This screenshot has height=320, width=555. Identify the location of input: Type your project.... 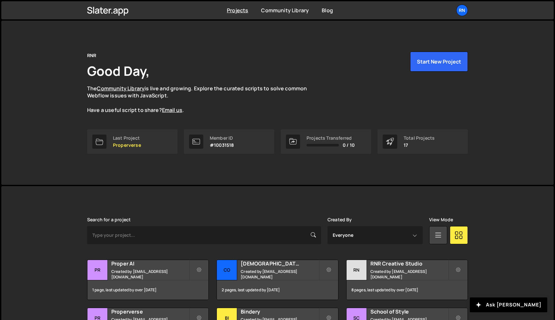
(204, 235).